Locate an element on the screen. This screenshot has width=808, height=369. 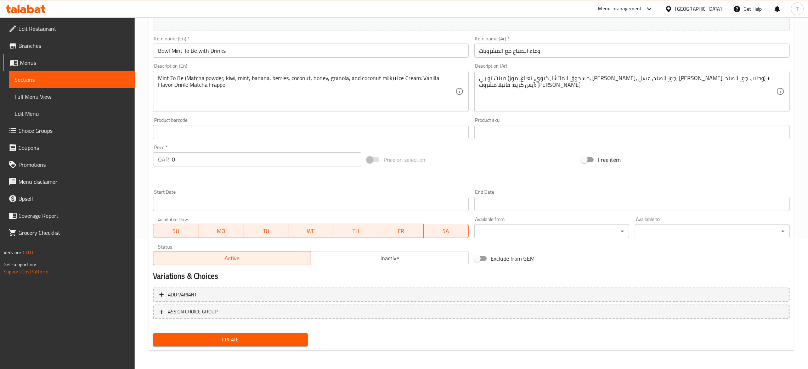
span: Edit Menu is located at coordinates (72, 114).